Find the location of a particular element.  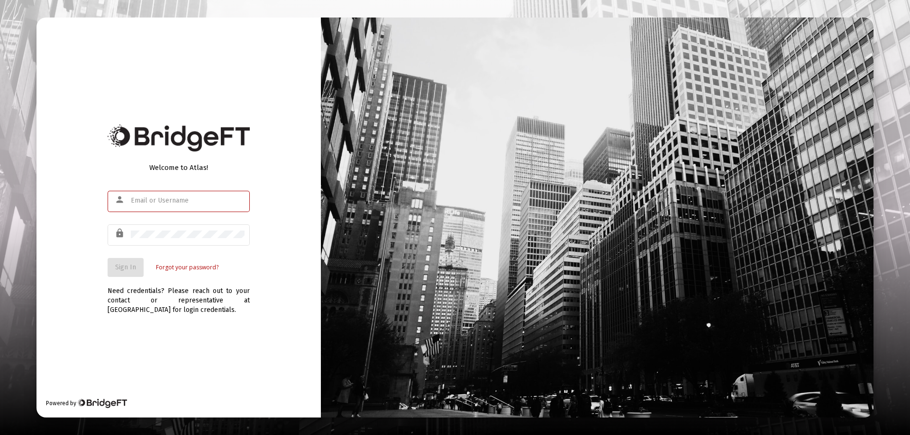

mat-icon: person is located at coordinates (120, 200).